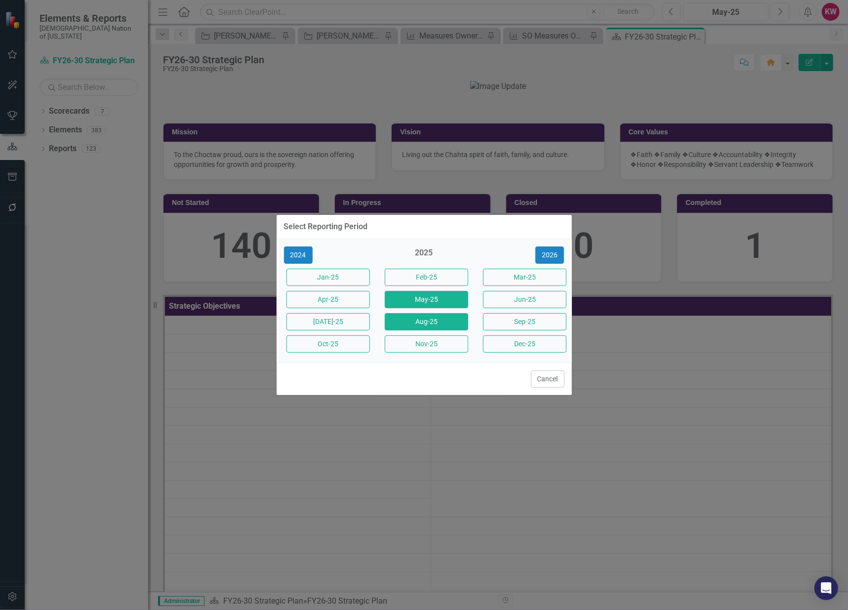 The width and height of the screenshot is (848, 610). Describe the element at coordinates (328, 277) in the screenshot. I see `button: Jan-25` at that location.